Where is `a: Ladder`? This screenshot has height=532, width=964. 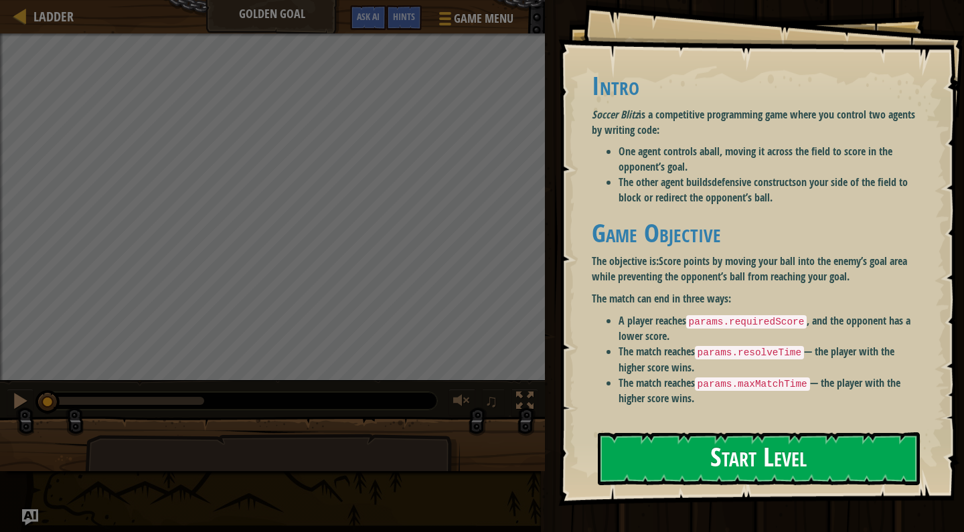
a: Ladder is located at coordinates (50, 16).